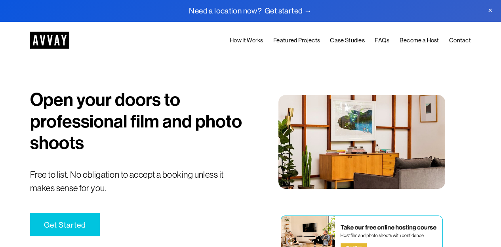  I want to click on p: Free to list. No obligation to accept a booking unless it makes sense for you., so click(139, 182).